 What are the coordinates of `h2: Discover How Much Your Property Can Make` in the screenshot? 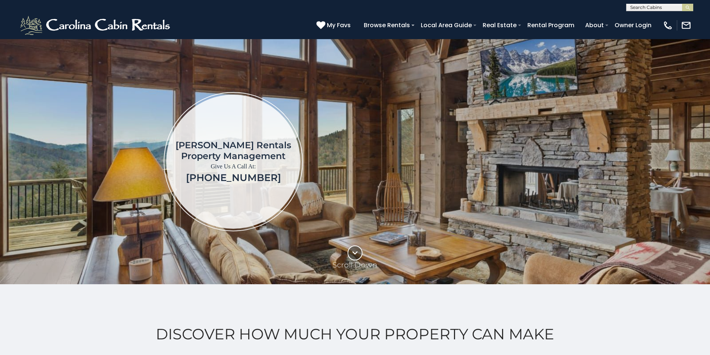 It's located at (355, 334).